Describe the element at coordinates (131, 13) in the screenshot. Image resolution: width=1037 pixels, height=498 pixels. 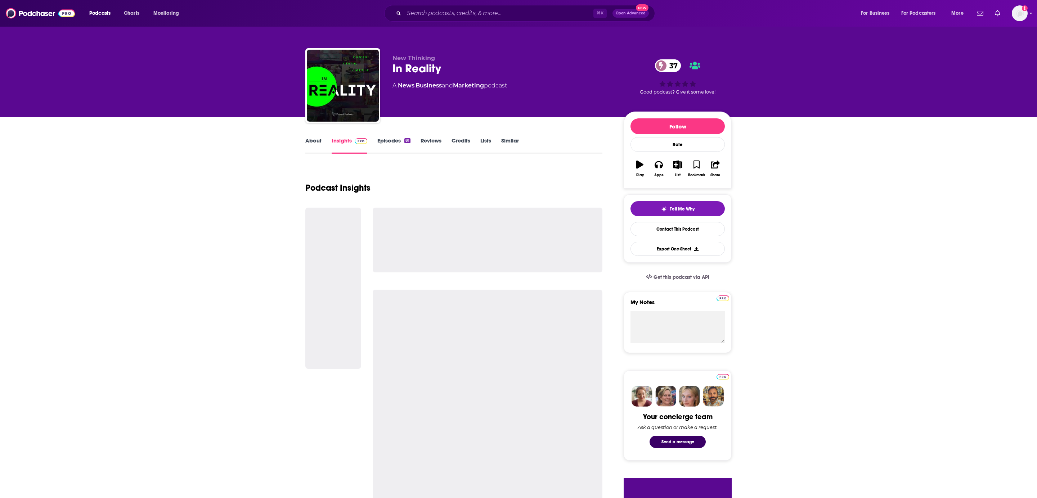
I see `a: Charts` at that location.